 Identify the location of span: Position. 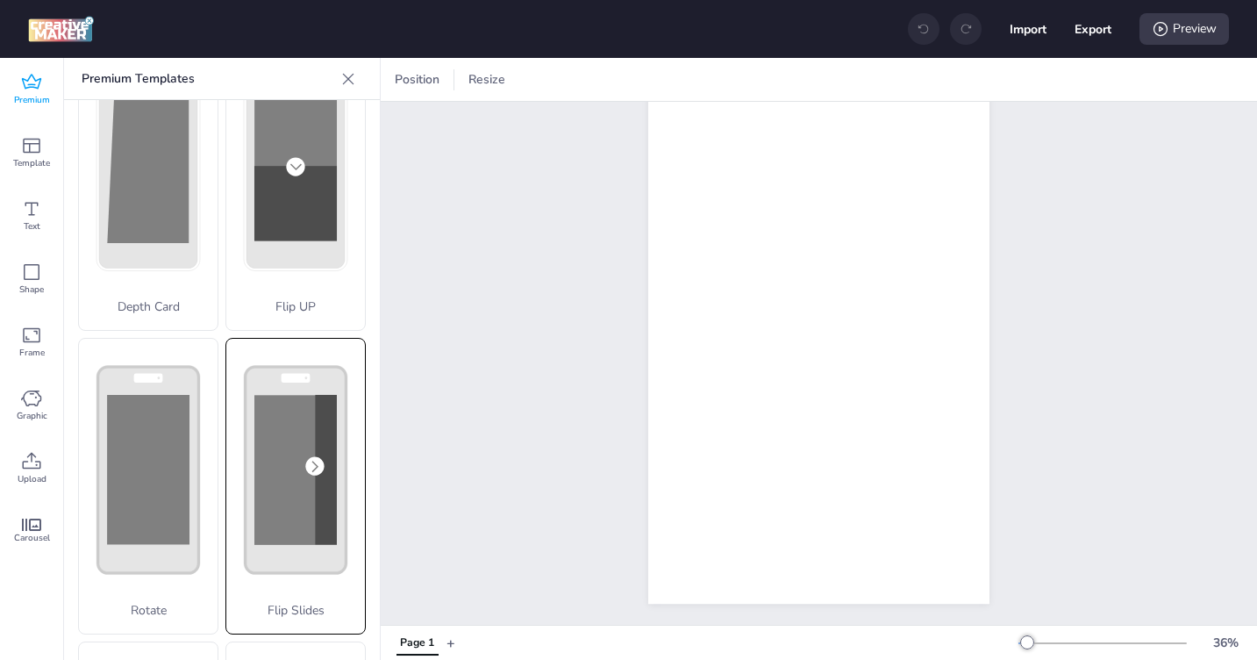
(417, 79).